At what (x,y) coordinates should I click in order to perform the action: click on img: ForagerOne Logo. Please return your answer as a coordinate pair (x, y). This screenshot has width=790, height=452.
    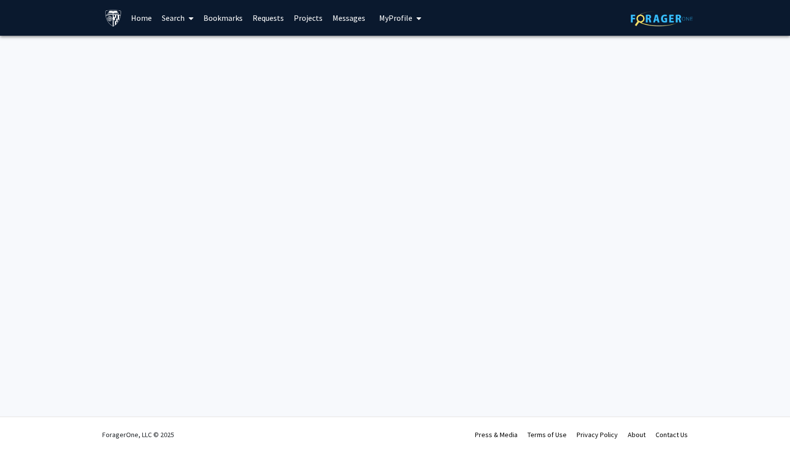
    Looking at the image, I should click on (661, 18).